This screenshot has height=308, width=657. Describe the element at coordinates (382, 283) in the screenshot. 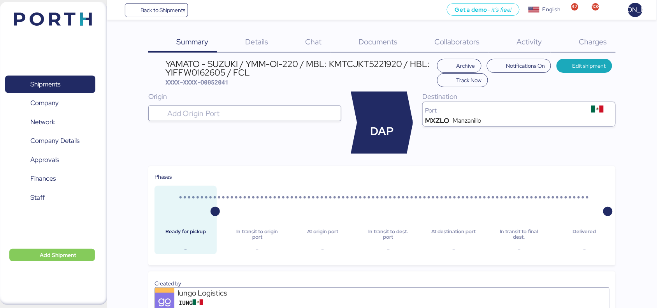

I see `div: Created by` at that location.